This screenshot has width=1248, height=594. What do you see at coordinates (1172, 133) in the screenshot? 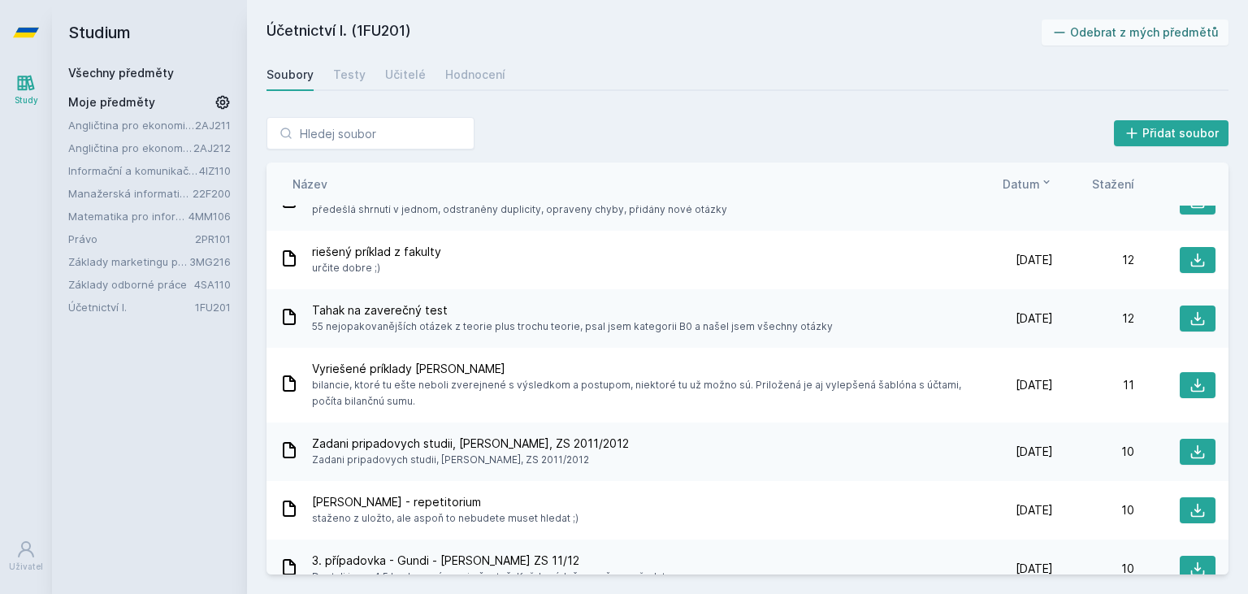
I see `a: Přidat soubor` at bounding box center [1172, 133].